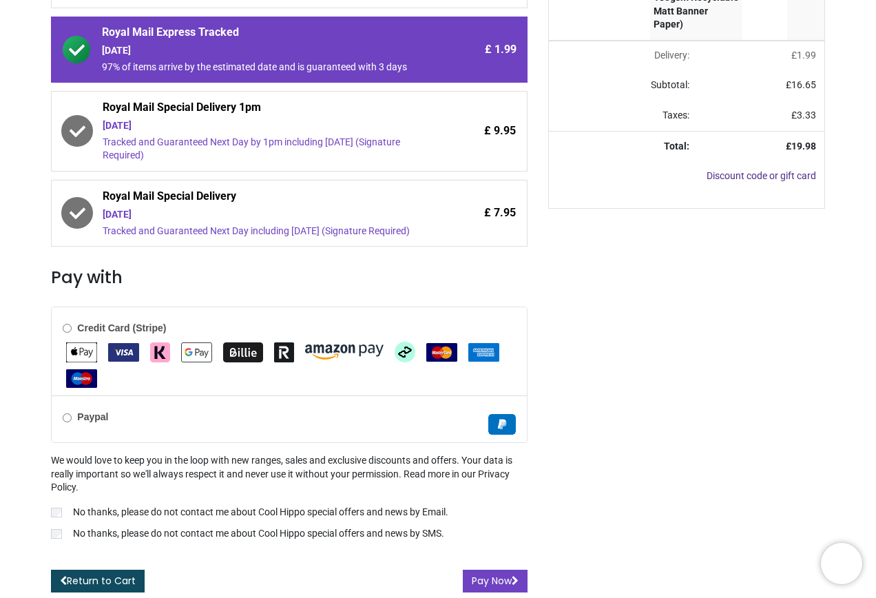  Describe the element at coordinates (405, 351) in the screenshot. I see `span: Afterpay Clearpay` at that location.